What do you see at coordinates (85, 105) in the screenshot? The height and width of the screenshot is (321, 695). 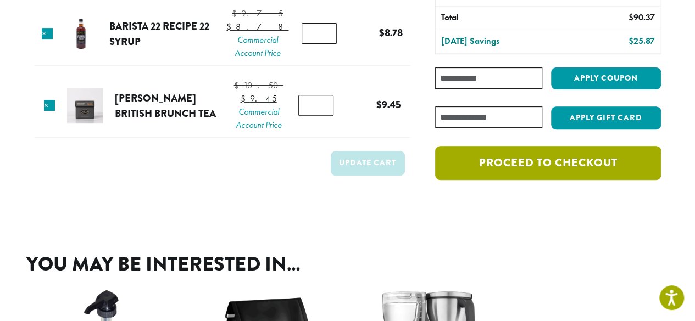 I see `img: Steven Smith British Brunch Tea` at bounding box center [85, 105].